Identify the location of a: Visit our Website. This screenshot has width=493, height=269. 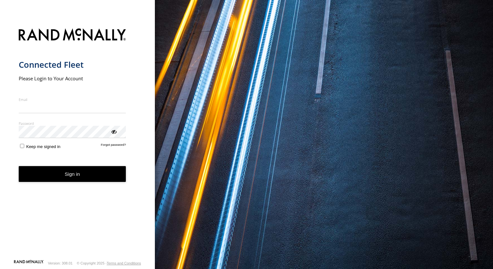
(29, 263).